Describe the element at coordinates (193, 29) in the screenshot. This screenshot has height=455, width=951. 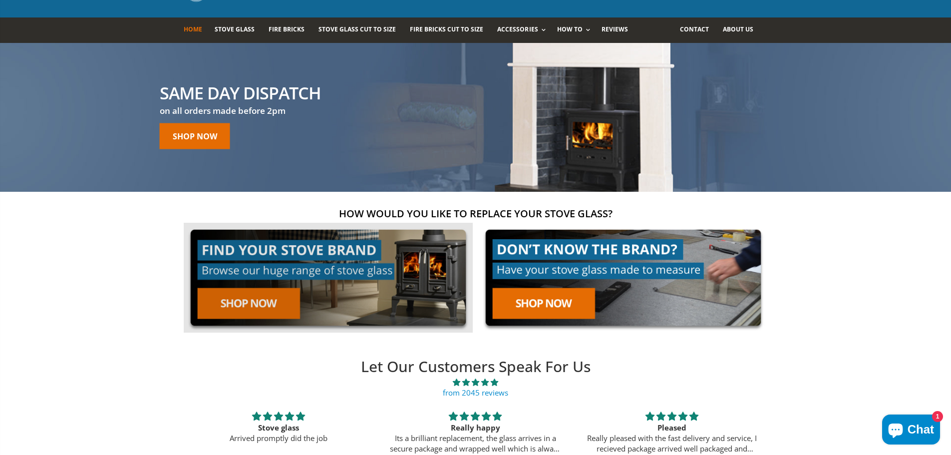
I see `span: Home` at that location.